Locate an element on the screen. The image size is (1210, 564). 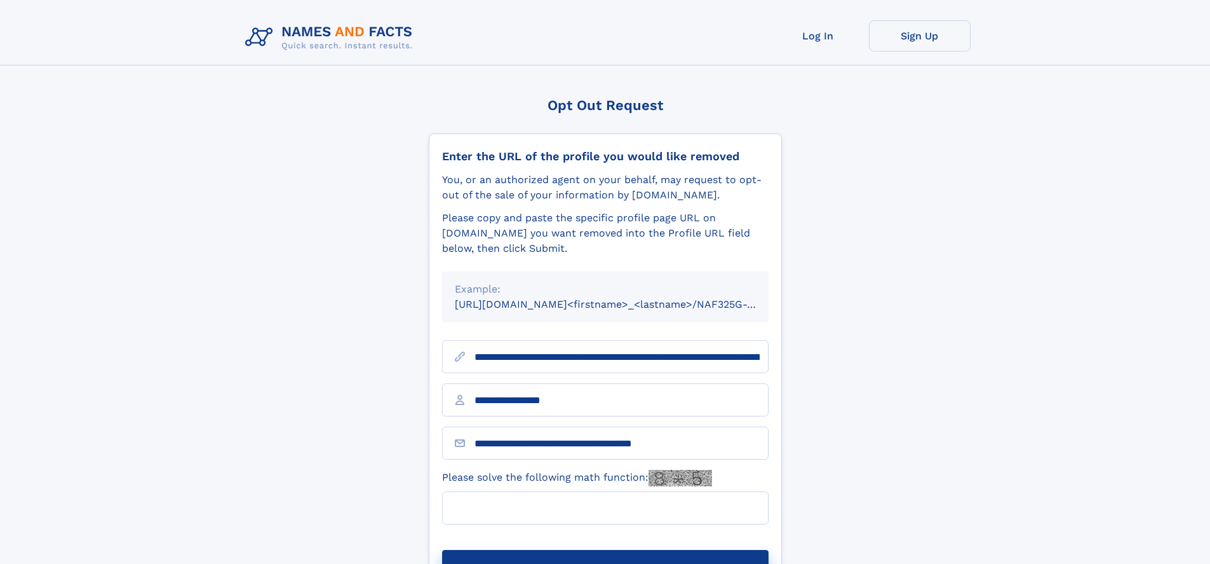
a: Log In is located at coordinates (818, 36).